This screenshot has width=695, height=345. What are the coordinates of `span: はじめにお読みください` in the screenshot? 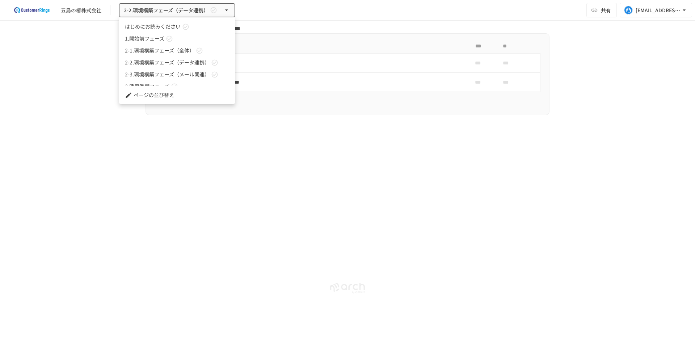 It's located at (153, 26).